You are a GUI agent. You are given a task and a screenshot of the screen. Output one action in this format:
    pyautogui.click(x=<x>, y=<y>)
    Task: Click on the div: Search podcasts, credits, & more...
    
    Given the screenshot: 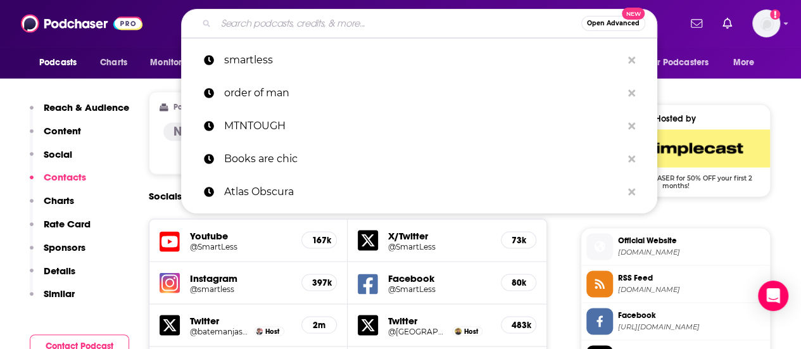 What is the action you would take?
    pyautogui.click(x=419, y=23)
    